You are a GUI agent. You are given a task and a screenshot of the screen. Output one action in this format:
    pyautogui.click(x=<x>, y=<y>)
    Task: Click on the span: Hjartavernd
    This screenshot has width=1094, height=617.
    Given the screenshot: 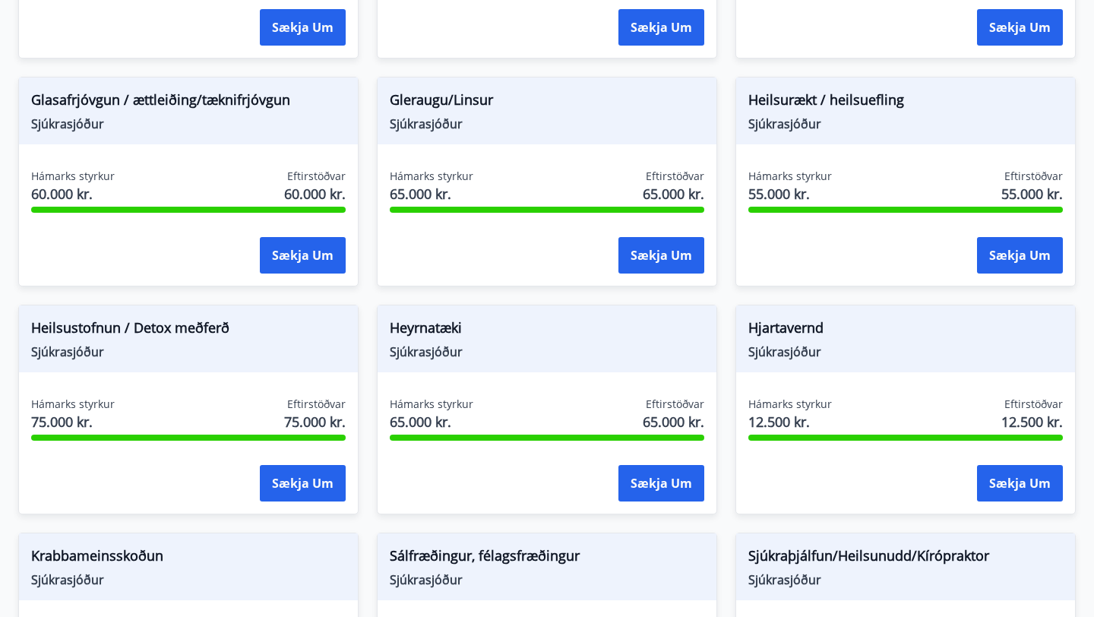 What is the action you would take?
    pyautogui.click(x=905, y=330)
    